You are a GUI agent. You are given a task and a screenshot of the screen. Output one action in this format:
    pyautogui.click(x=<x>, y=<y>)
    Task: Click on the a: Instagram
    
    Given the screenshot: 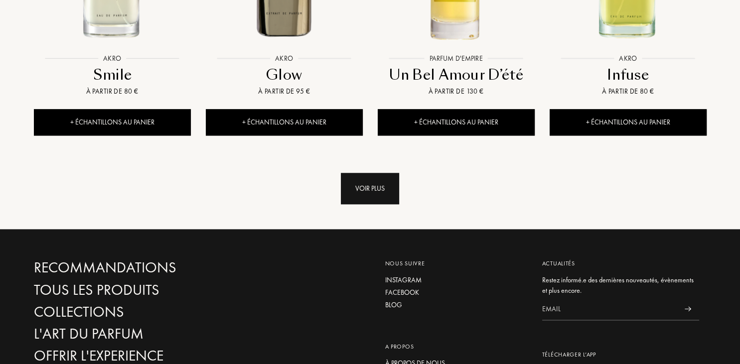 What is the action you would take?
    pyautogui.click(x=456, y=280)
    